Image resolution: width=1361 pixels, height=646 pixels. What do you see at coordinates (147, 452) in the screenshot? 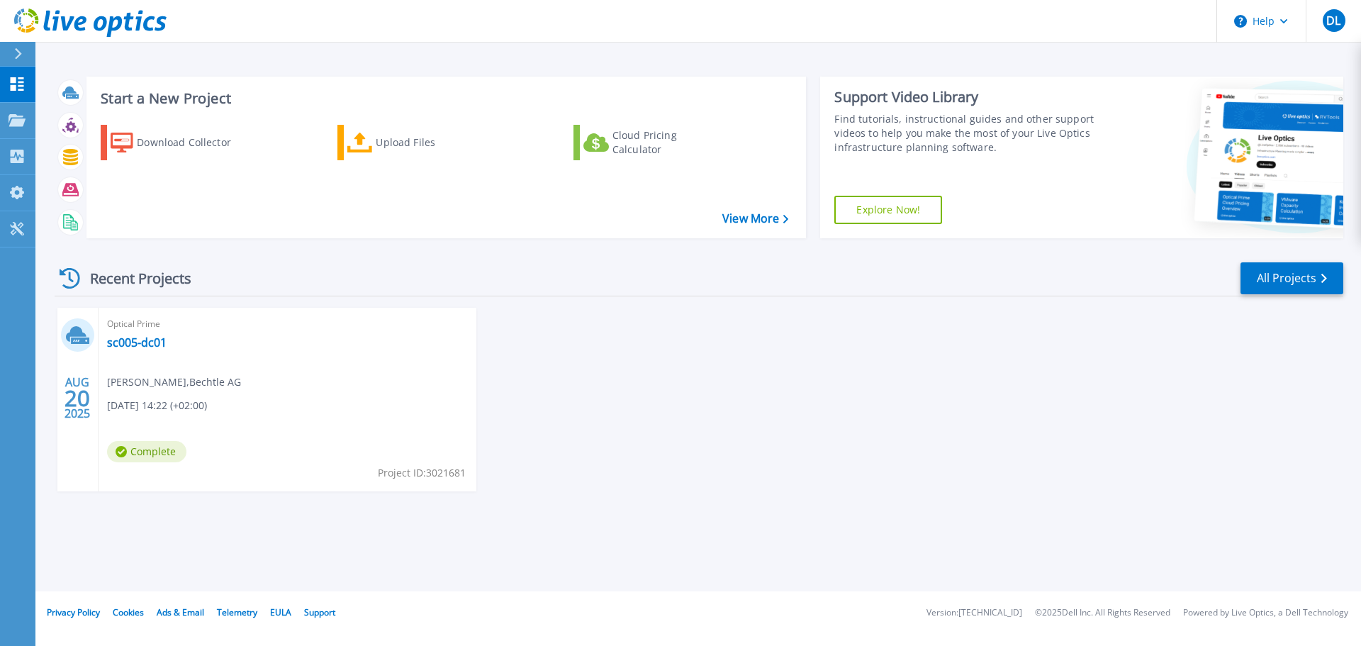
I see `span: Complete` at bounding box center [147, 452].